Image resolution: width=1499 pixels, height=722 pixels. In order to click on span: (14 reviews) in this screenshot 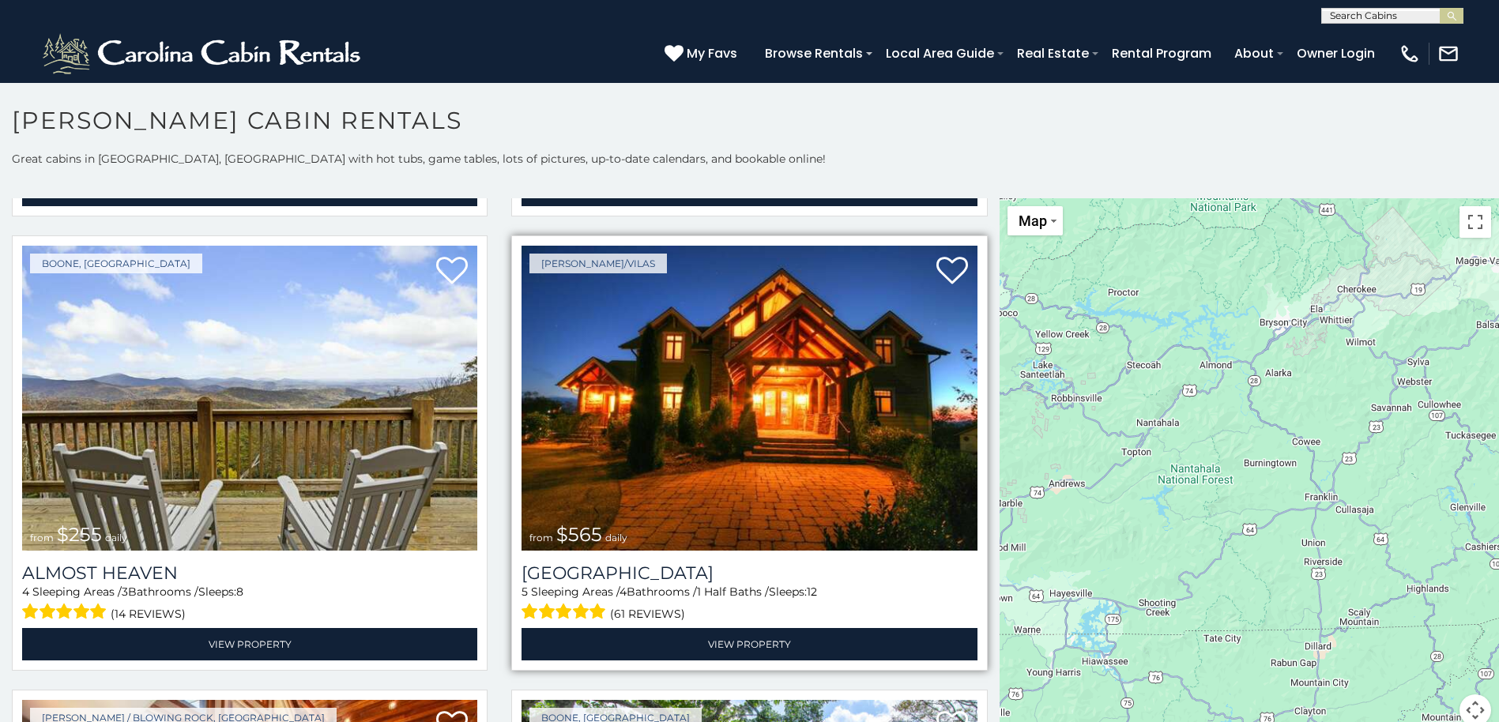, I will do `click(148, 614)`.